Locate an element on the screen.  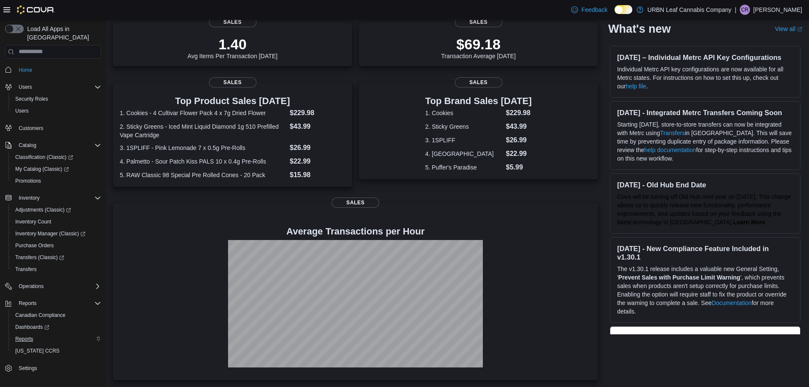
h2: What's new is located at coordinates (639, 29).